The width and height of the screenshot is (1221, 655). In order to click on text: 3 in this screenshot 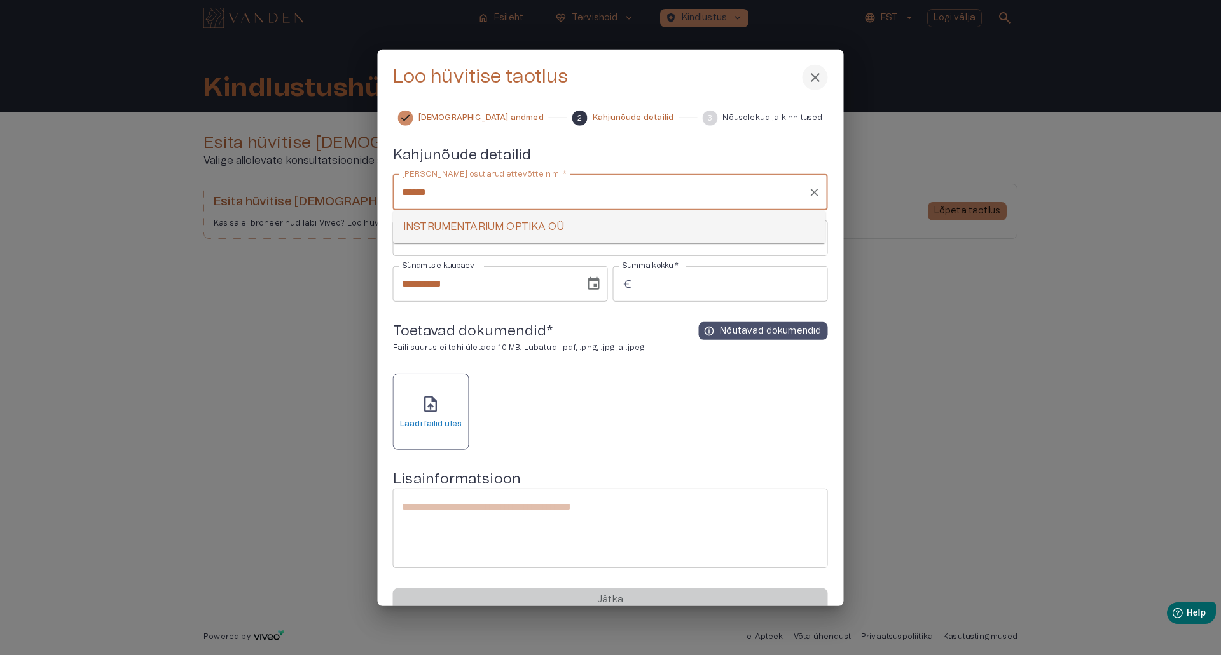, I will do `click(710, 118)`.